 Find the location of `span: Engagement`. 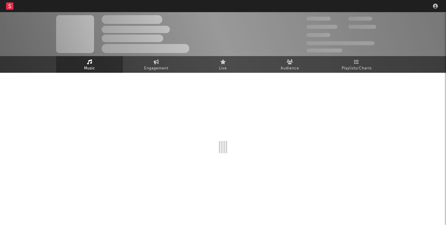

span: Engagement is located at coordinates (156, 69).